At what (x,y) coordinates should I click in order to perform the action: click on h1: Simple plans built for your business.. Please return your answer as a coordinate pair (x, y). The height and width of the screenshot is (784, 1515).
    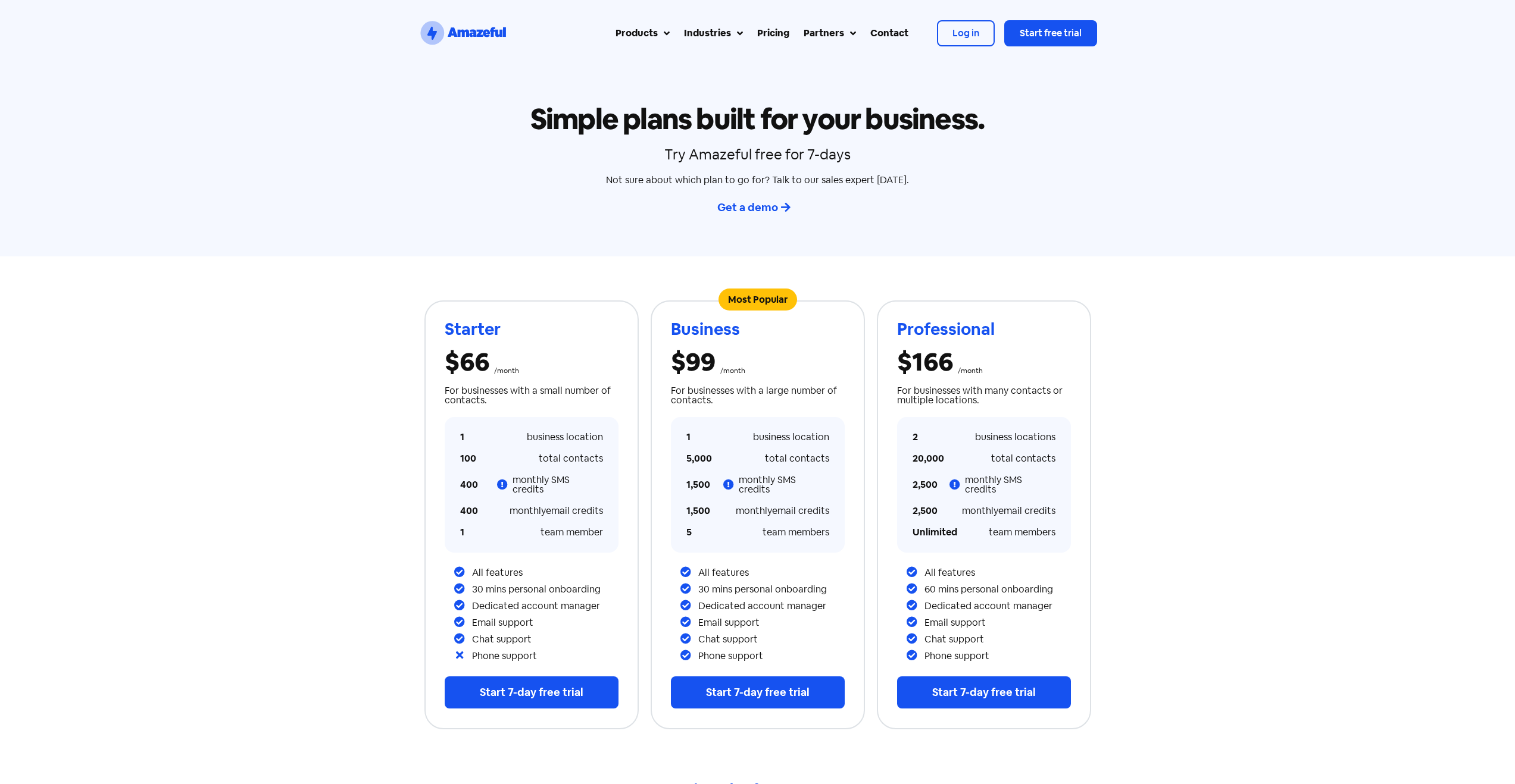
    Looking at the image, I should click on (758, 119).